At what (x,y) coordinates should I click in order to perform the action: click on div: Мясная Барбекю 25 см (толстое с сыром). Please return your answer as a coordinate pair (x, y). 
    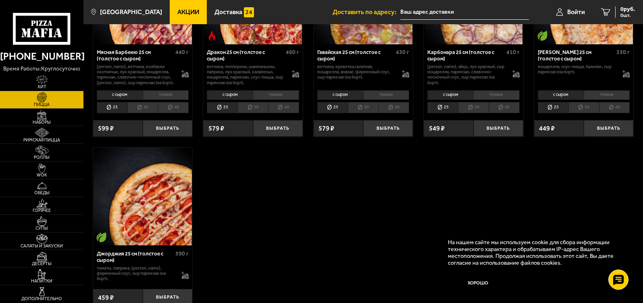
    Looking at the image, I should click on (135, 56).